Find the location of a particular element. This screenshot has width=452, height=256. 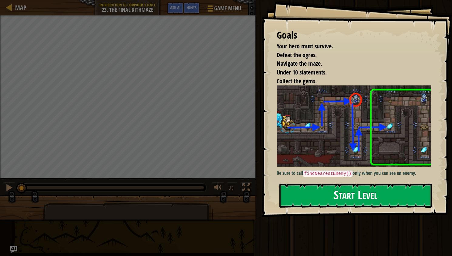

a: Map is located at coordinates (19, 7).